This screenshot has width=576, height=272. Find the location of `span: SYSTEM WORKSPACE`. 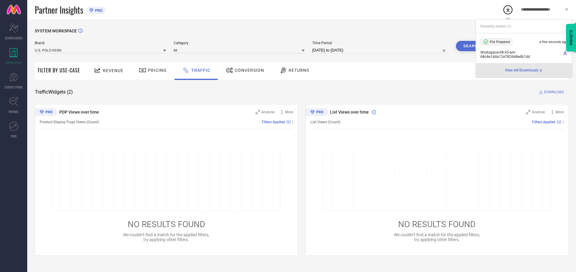

span: SYSTEM WORKSPACE is located at coordinates (56, 31).